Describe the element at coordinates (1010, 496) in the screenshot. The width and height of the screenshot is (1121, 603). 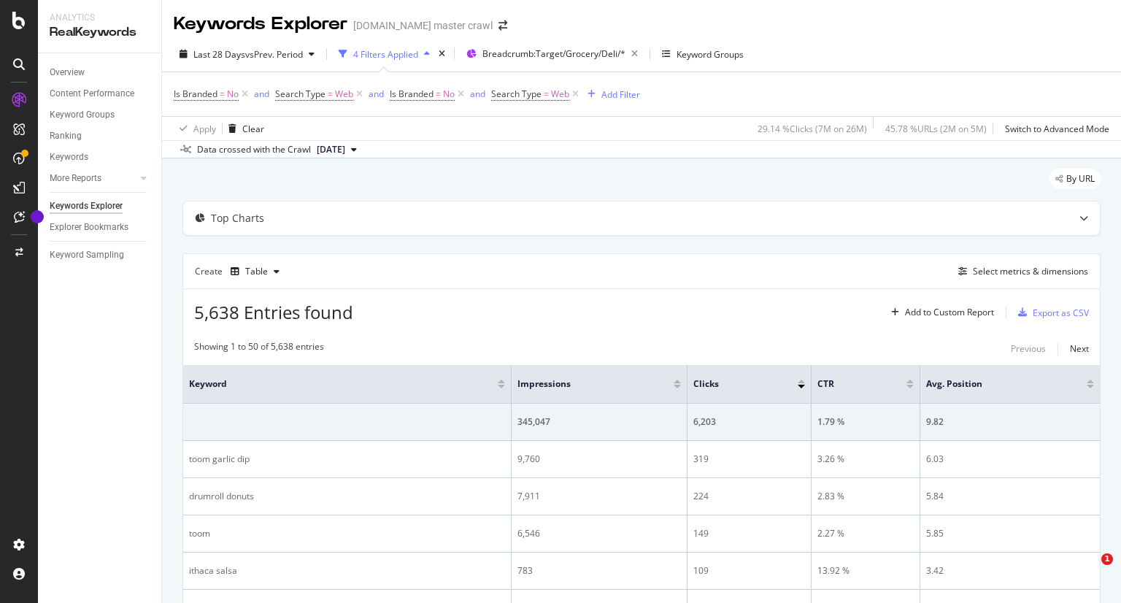
I see `div: 5.84` at that location.